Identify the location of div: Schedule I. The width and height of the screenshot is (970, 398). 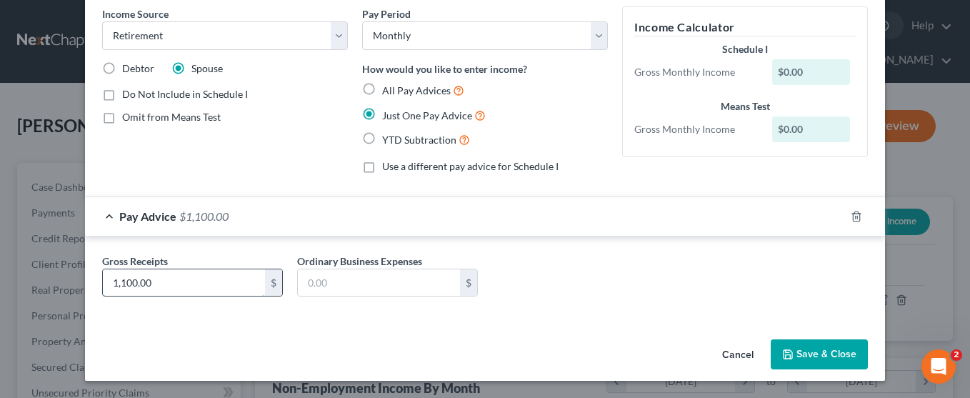
(745, 49).